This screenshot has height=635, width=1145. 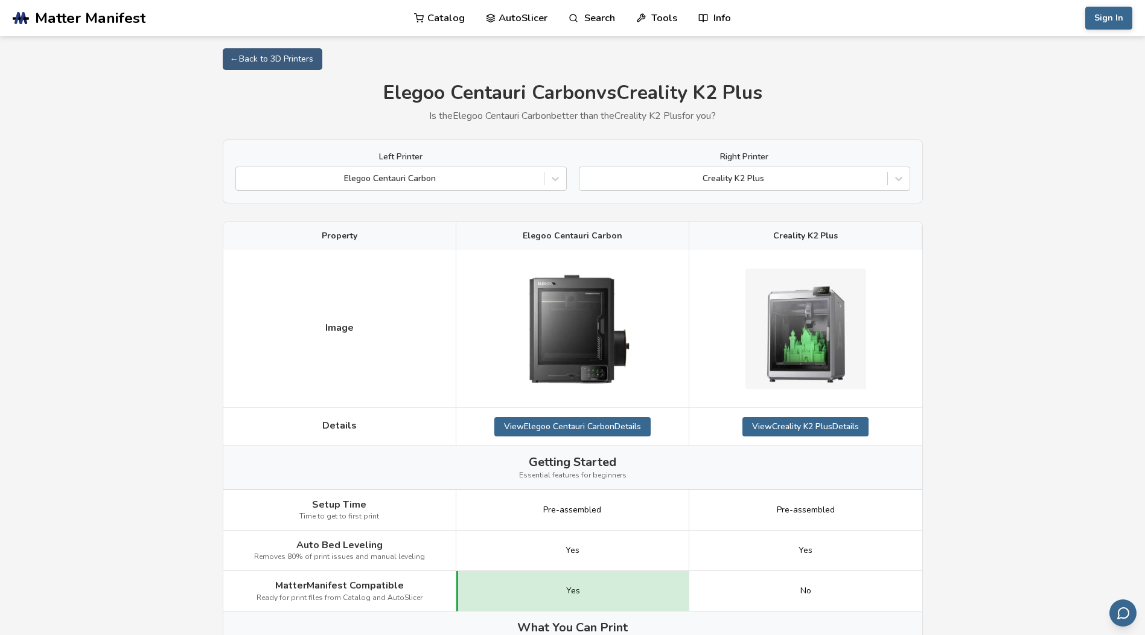 I want to click on a: ← Back to 3D Printers, so click(x=272, y=59).